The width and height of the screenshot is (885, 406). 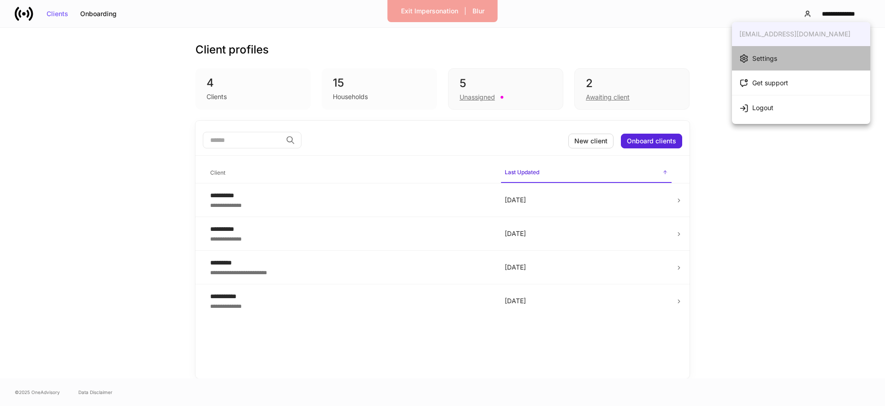 What do you see at coordinates (770, 83) in the screenshot?
I see `div: Get support` at bounding box center [770, 83].